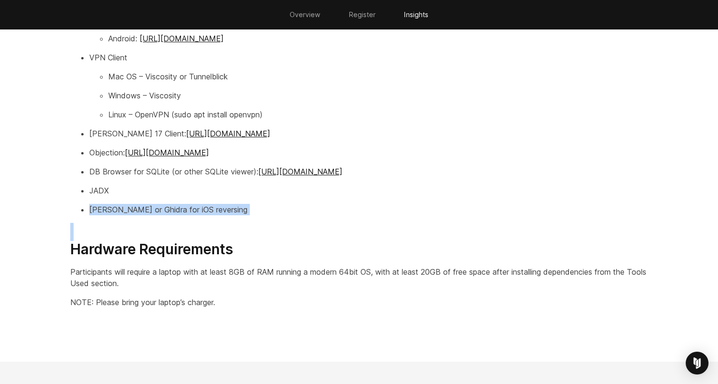 The image size is (718, 384). What do you see at coordinates (378, 95) in the screenshot?
I see `p: Windows – Viscosity` at bounding box center [378, 95].